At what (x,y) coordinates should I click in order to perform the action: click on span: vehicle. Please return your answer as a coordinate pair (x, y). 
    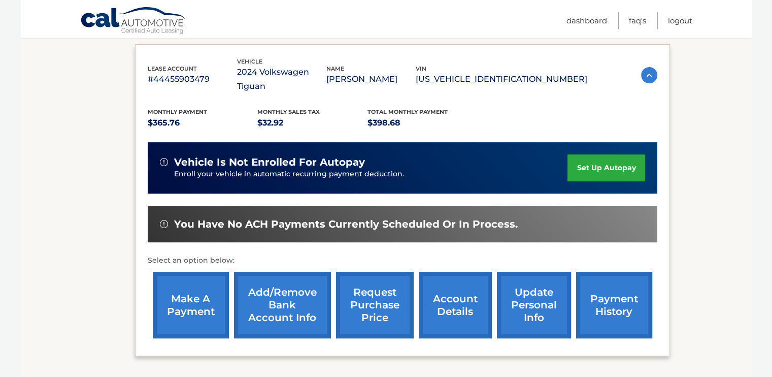
    Looking at the image, I should click on (250, 61).